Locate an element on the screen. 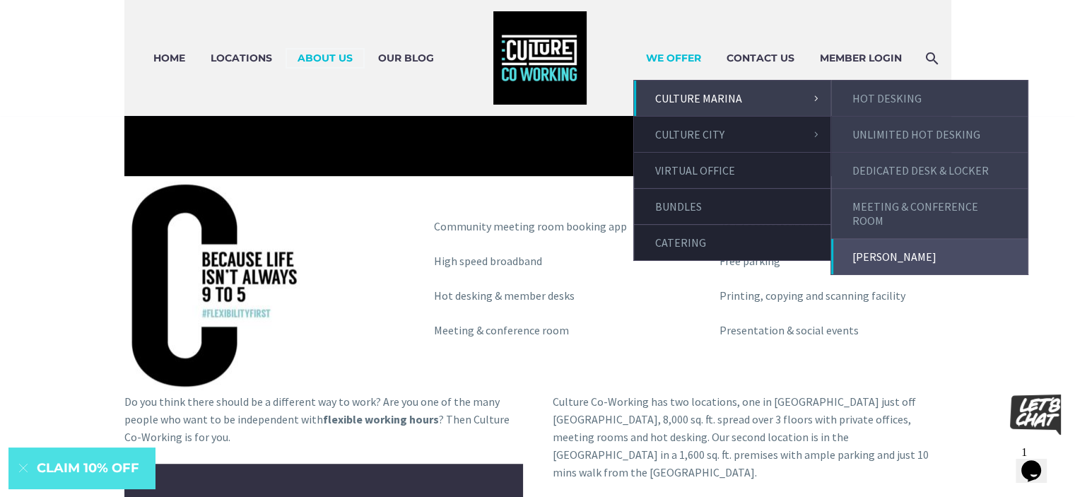 This screenshot has width=1075, height=497. p: Printing, copying and scanning facility is located at coordinates (835, 295).